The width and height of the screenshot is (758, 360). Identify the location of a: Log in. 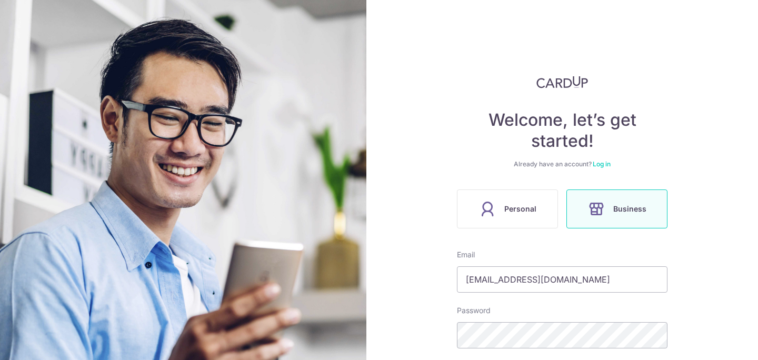
(602, 164).